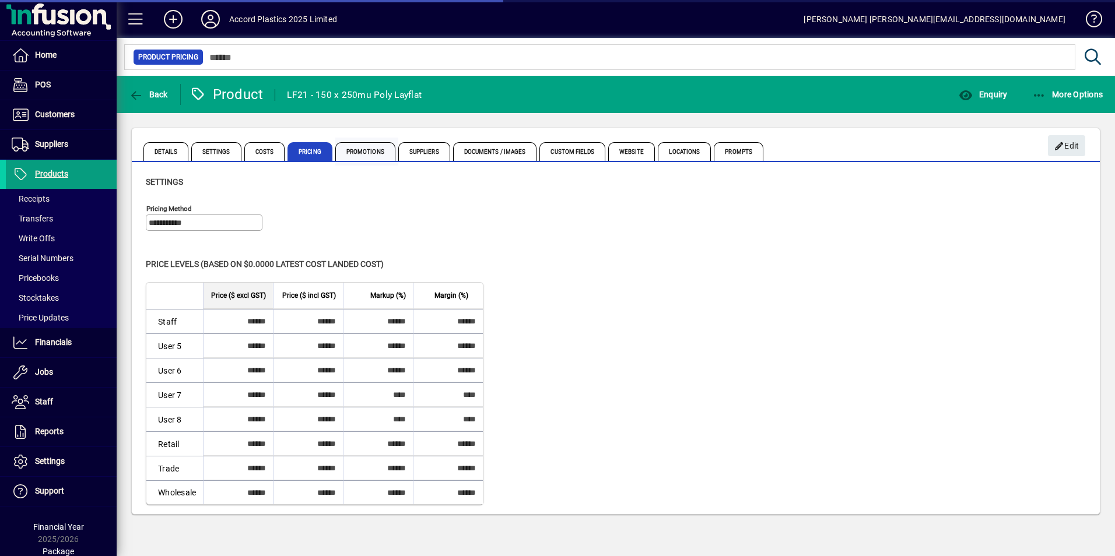 This screenshot has width=1115, height=556. I want to click on button: Edit, so click(1067, 146).